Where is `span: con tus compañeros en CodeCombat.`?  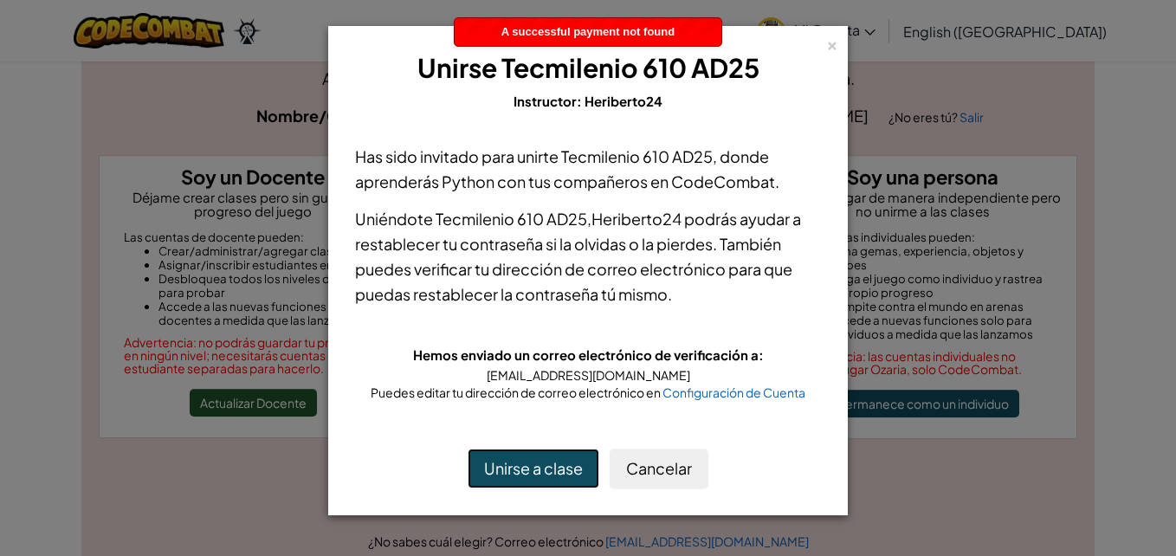
span: con tus compañeros en CodeCombat. is located at coordinates (637, 181).